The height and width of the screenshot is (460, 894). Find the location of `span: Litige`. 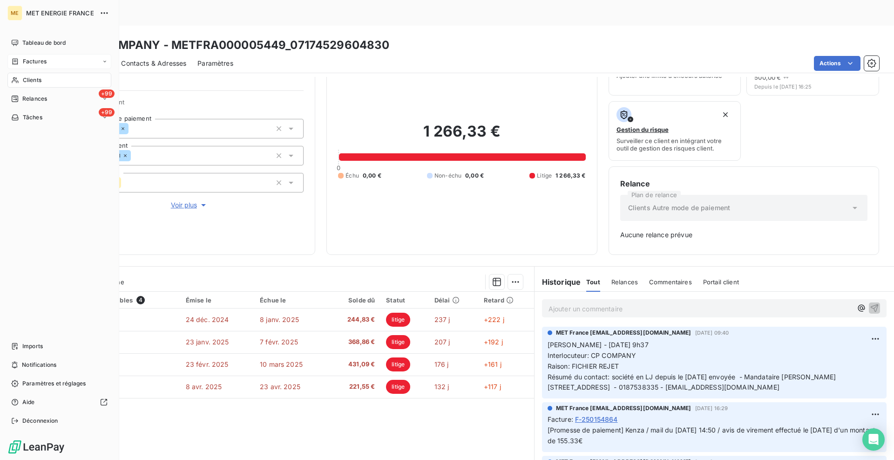

span: Litige is located at coordinates (544, 176).